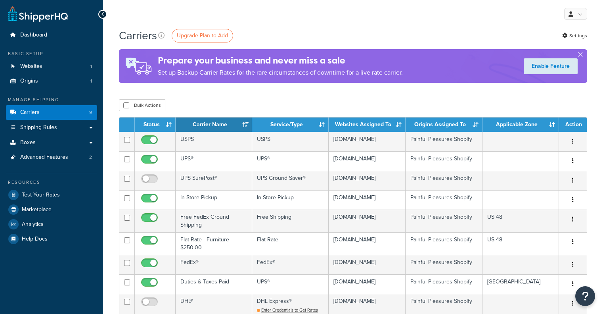  I want to click on td: Free FedEx Ground Shipping, so click(214, 220).